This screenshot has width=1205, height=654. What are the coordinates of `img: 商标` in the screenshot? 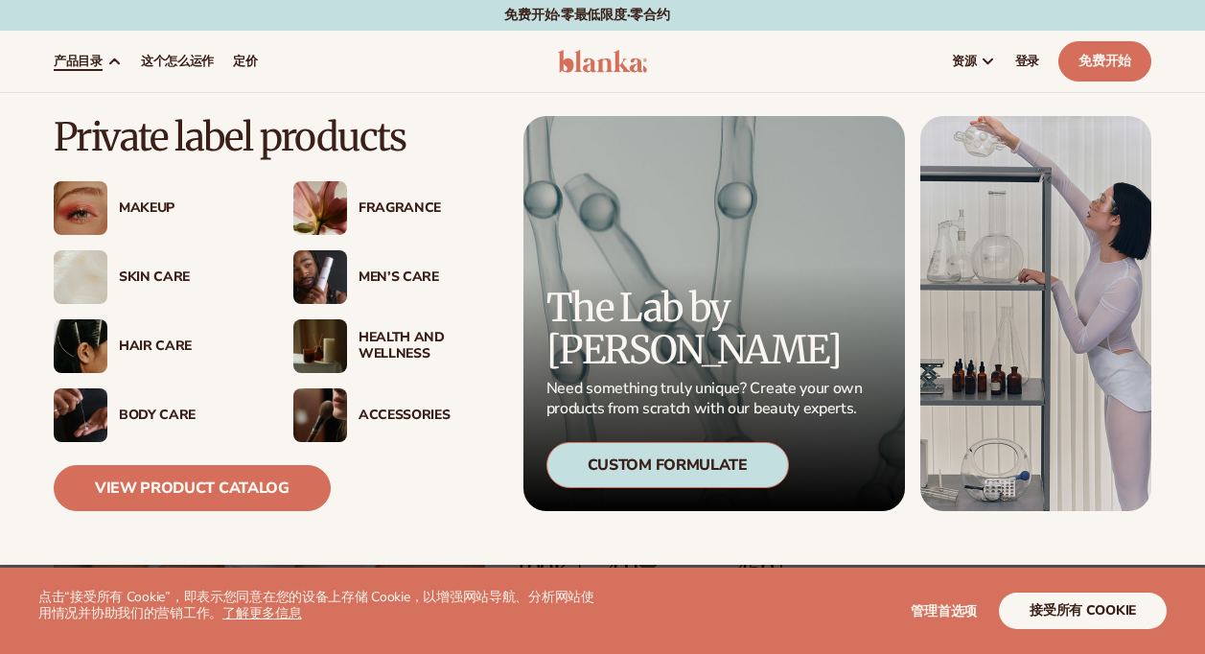 It's located at (603, 61).